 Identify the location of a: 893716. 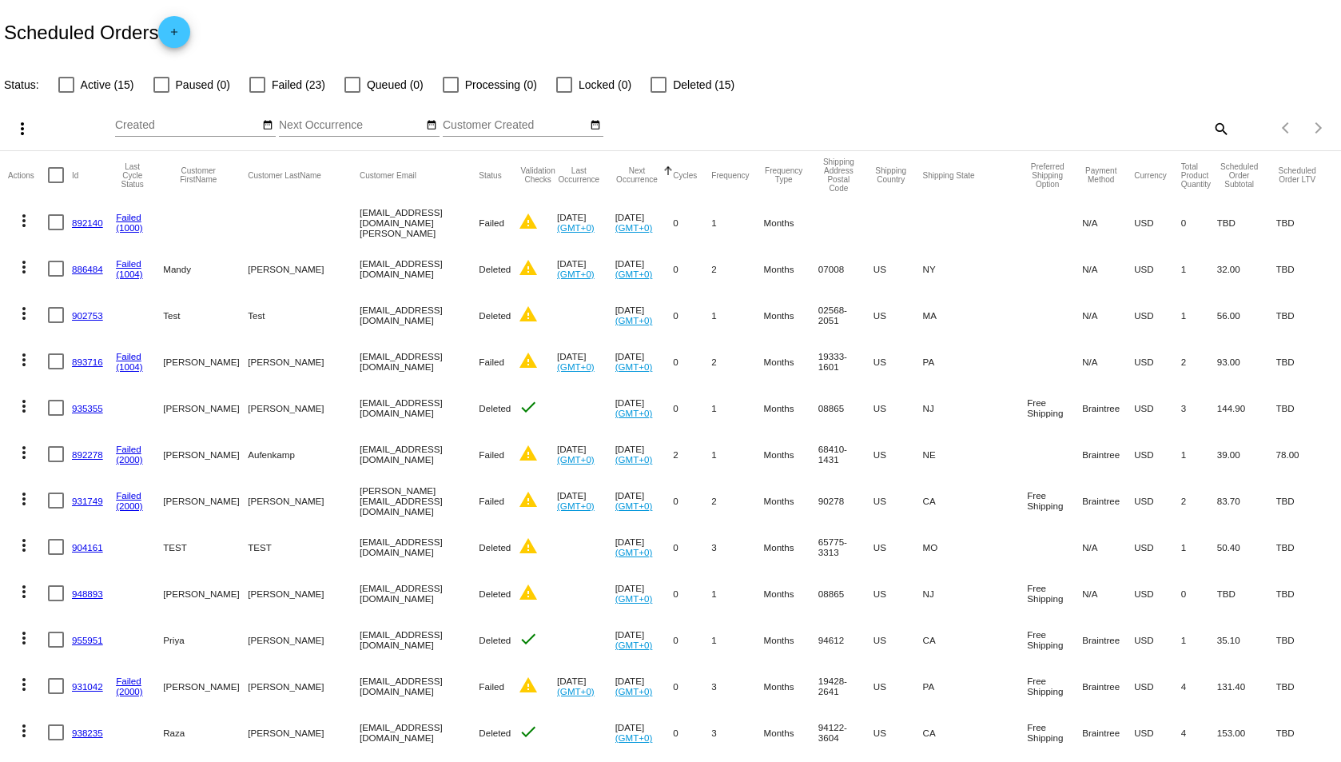
(87, 361).